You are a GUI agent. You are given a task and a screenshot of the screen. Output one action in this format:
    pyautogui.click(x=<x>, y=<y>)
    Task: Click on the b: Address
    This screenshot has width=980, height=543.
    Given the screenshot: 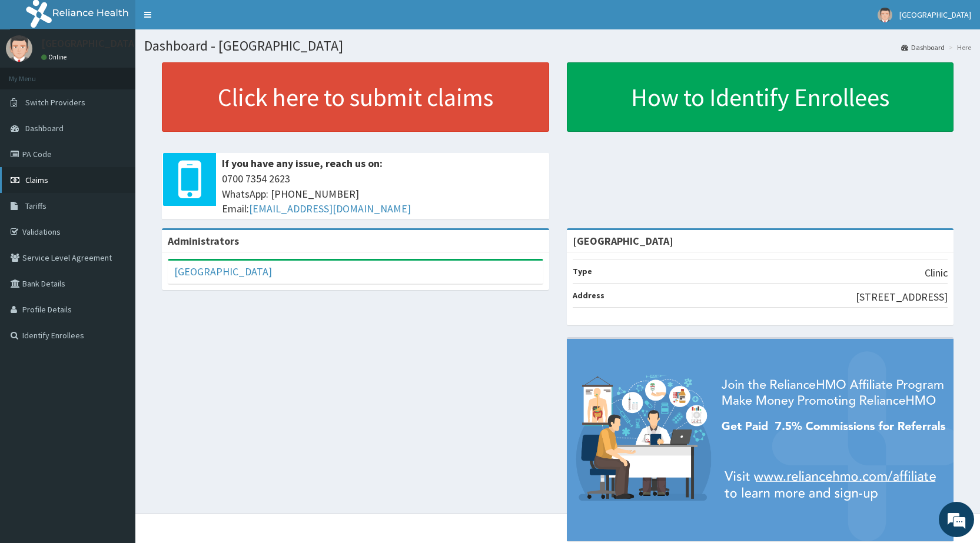 What is the action you would take?
    pyautogui.click(x=589, y=295)
    